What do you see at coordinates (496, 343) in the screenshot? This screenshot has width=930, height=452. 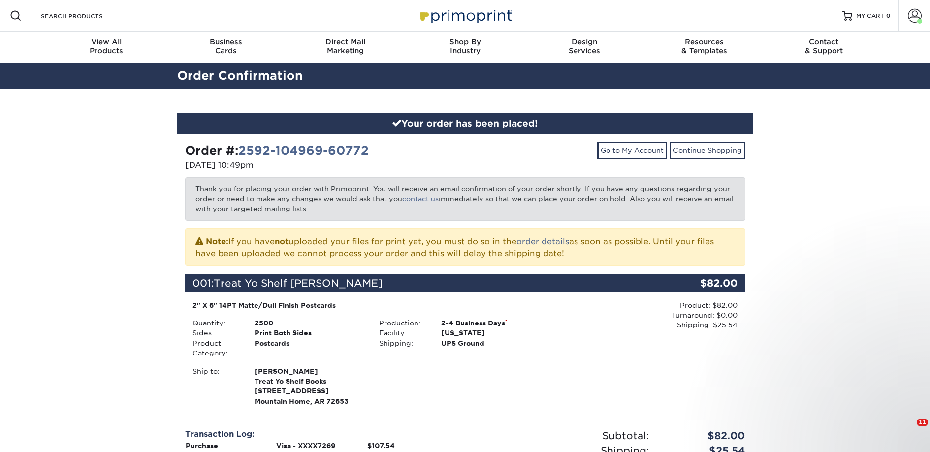 I see `div: UPS Ground` at bounding box center [496, 343].